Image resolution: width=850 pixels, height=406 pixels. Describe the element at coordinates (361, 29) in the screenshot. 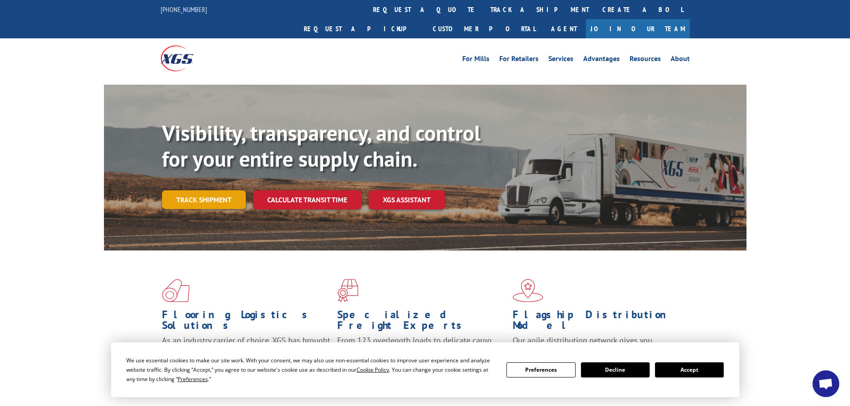

I see `a: Request a pickup` at that location.